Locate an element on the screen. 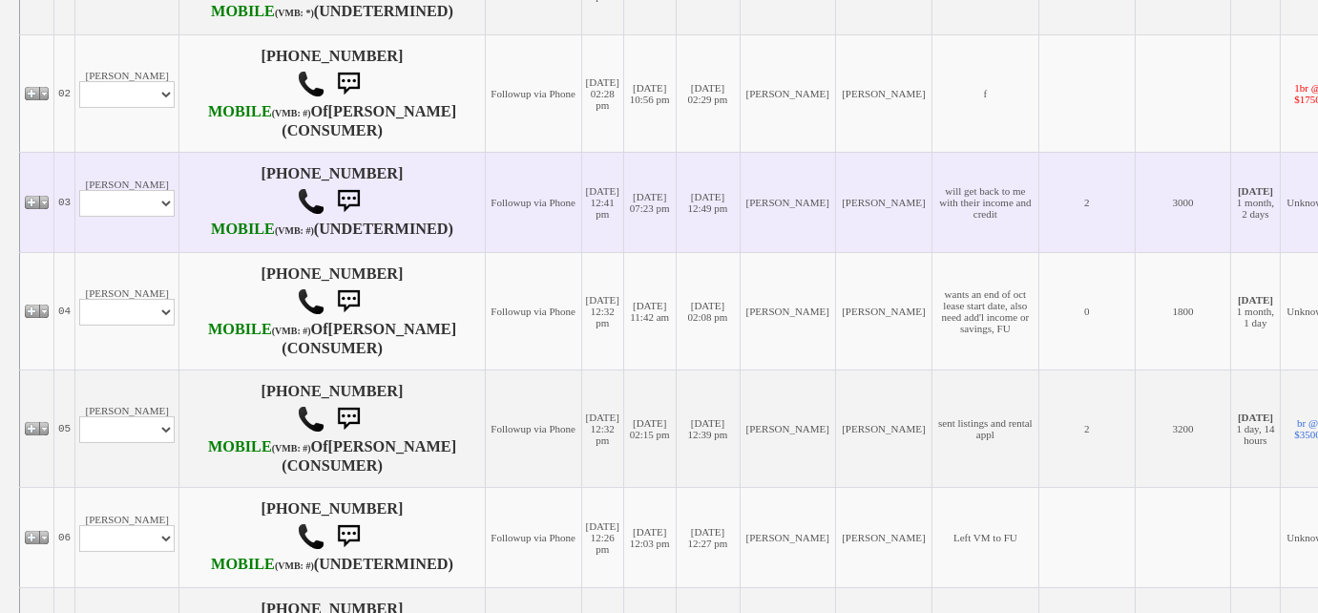 The width and height of the screenshot is (1318, 613). td: Left VM to FU is located at coordinates (985, 536).